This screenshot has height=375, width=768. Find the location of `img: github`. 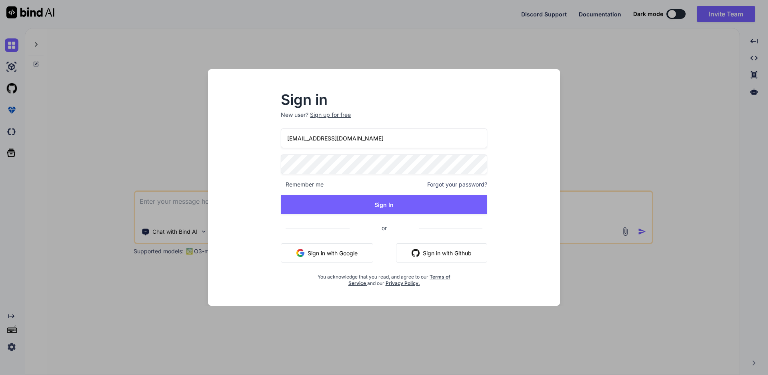

img: github is located at coordinates (416, 253).